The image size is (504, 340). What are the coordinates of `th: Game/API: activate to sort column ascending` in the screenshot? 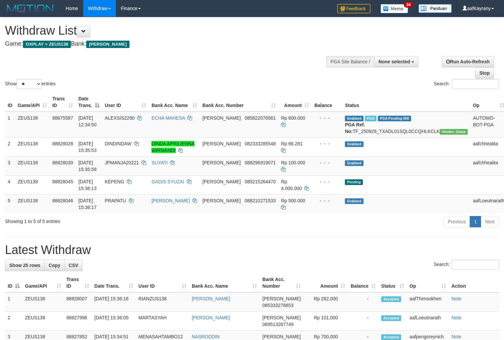 It's located at (43, 282).